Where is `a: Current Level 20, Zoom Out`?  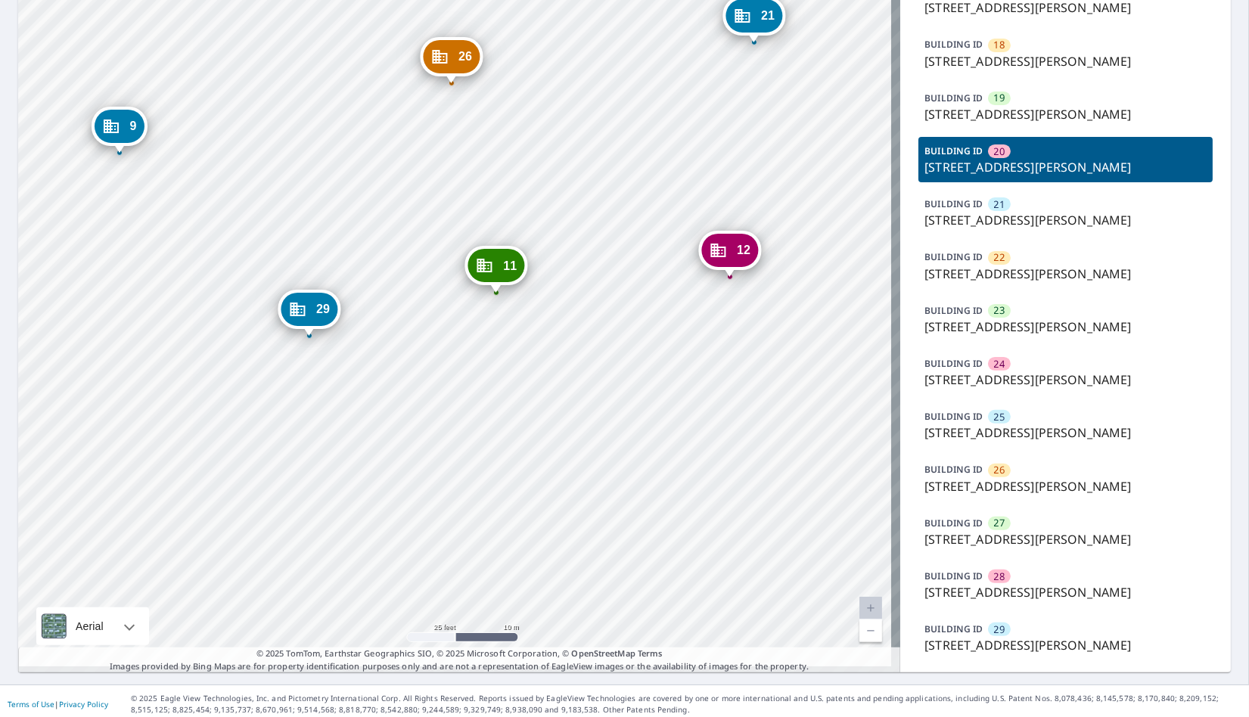
a: Current Level 20, Zoom Out is located at coordinates (871, 631).